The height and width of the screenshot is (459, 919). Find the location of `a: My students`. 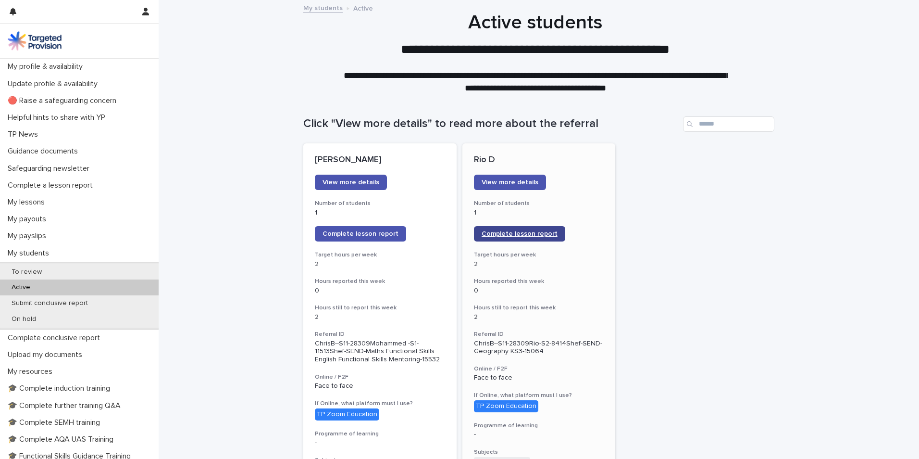

a: My students is located at coordinates (323, 7).